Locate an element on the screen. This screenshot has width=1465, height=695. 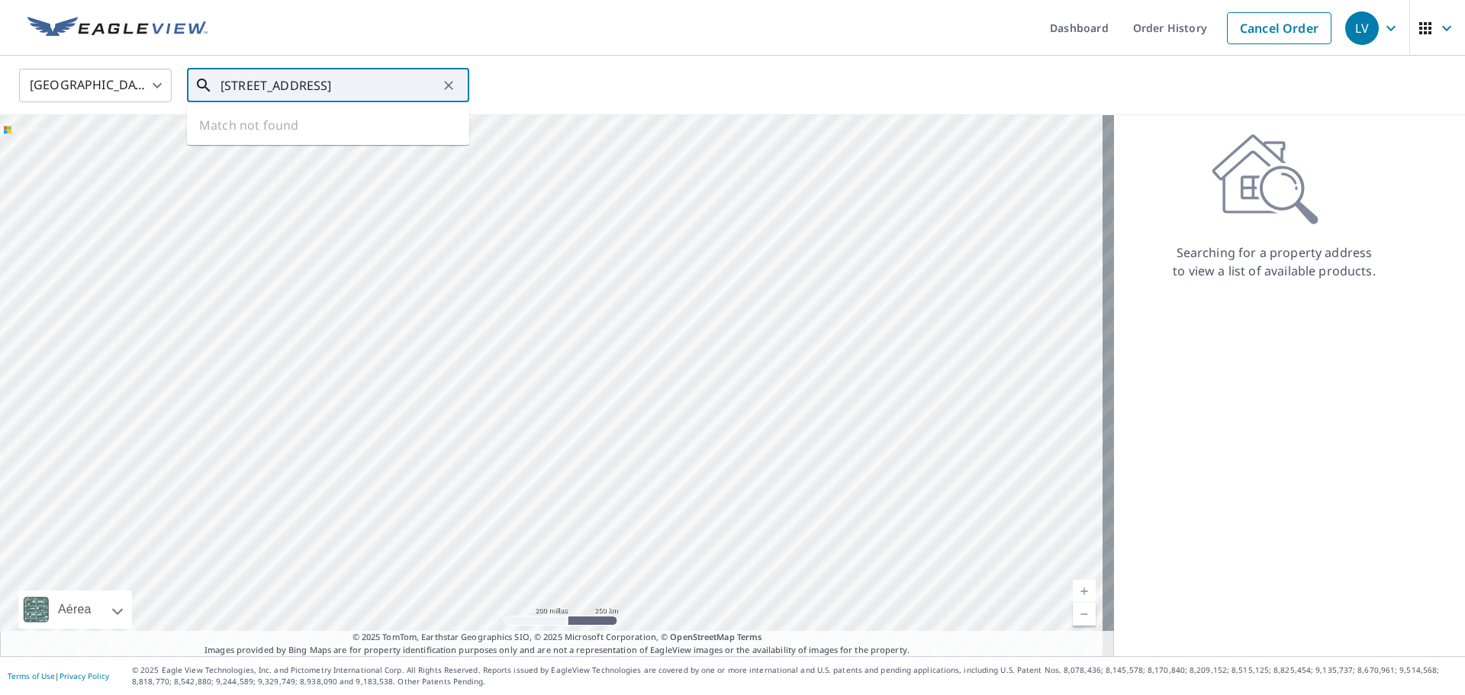
a: Nivel actual 5, alejar is located at coordinates (1085, 614).